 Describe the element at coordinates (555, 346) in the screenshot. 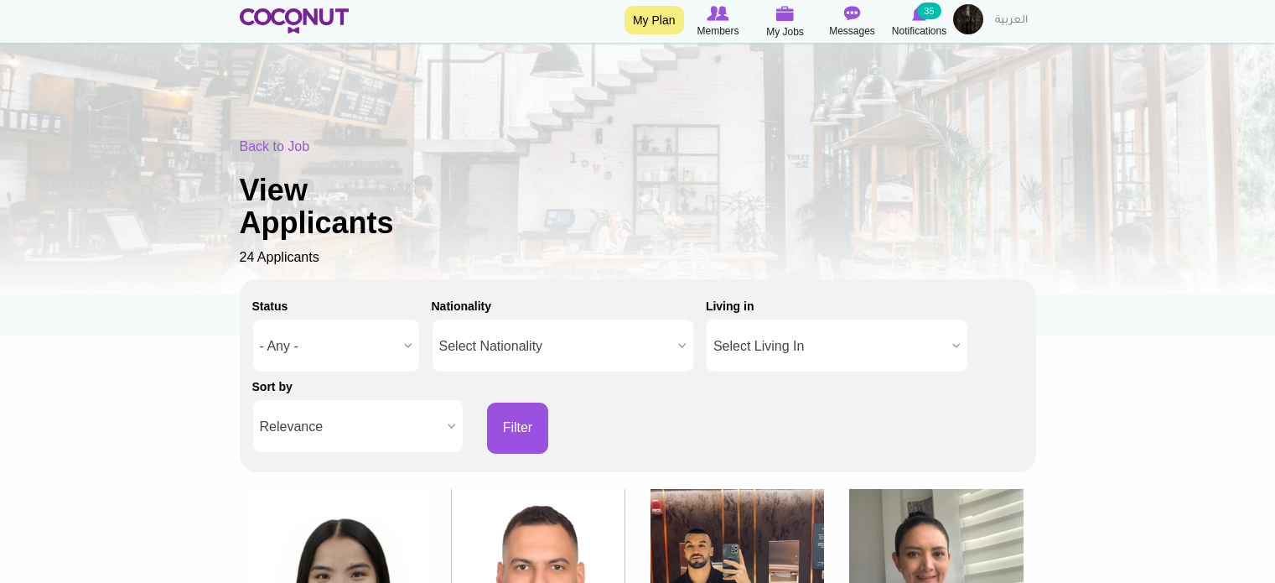

I see `span: Select Nationality` at that location.